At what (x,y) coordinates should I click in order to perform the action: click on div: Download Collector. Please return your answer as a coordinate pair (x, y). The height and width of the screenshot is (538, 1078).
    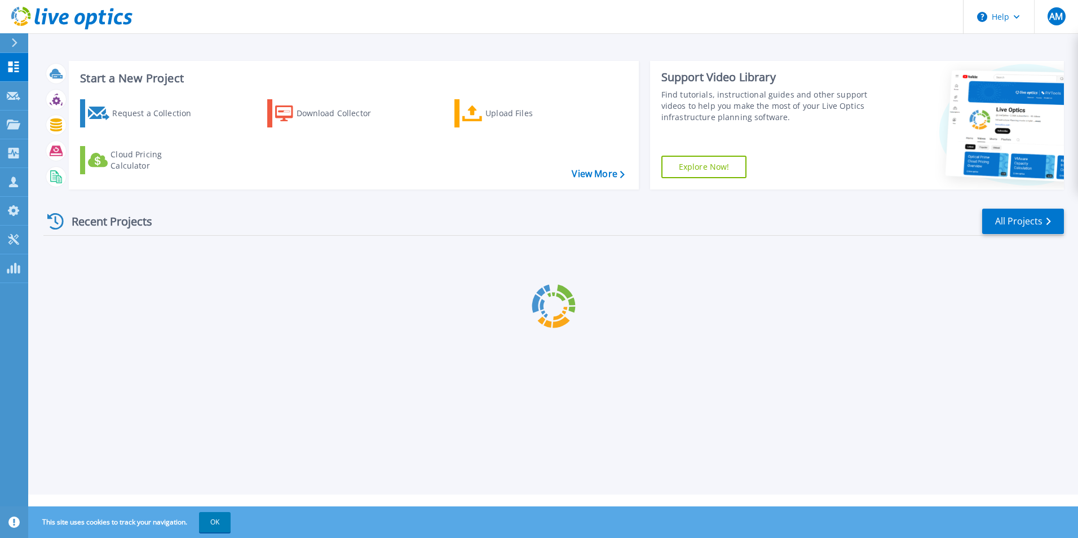
    Looking at the image, I should click on (342, 113).